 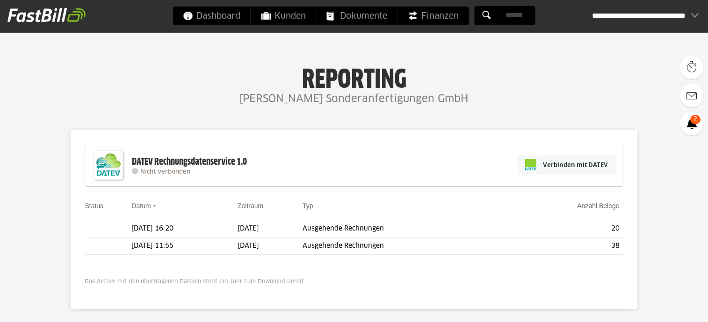 What do you see at coordinates (212, 16) in the screenshot?
I see `span: Dashboard` at bounding box center [212, 16].